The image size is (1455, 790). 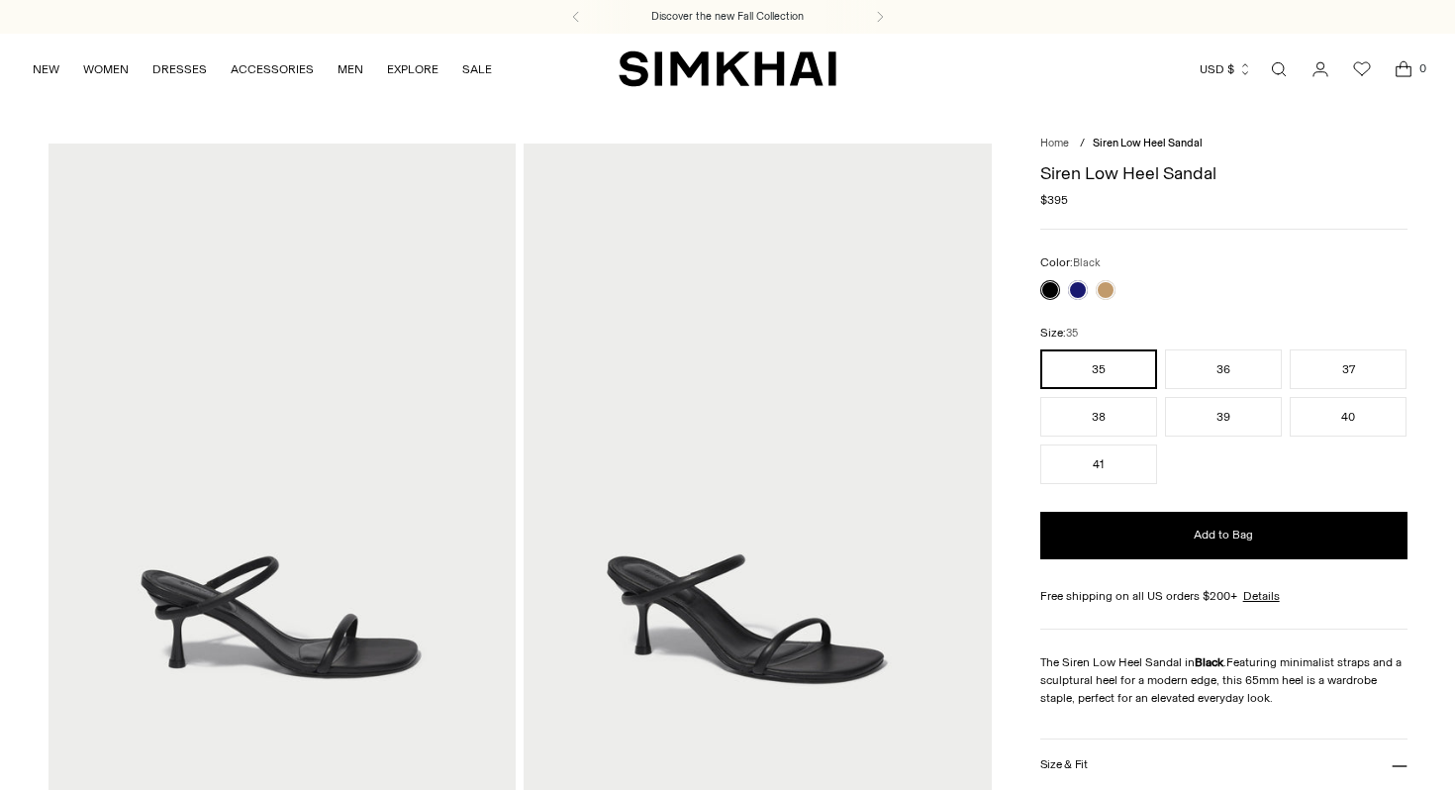 I want to click on button: USD $, so click(x=1225, y=69).